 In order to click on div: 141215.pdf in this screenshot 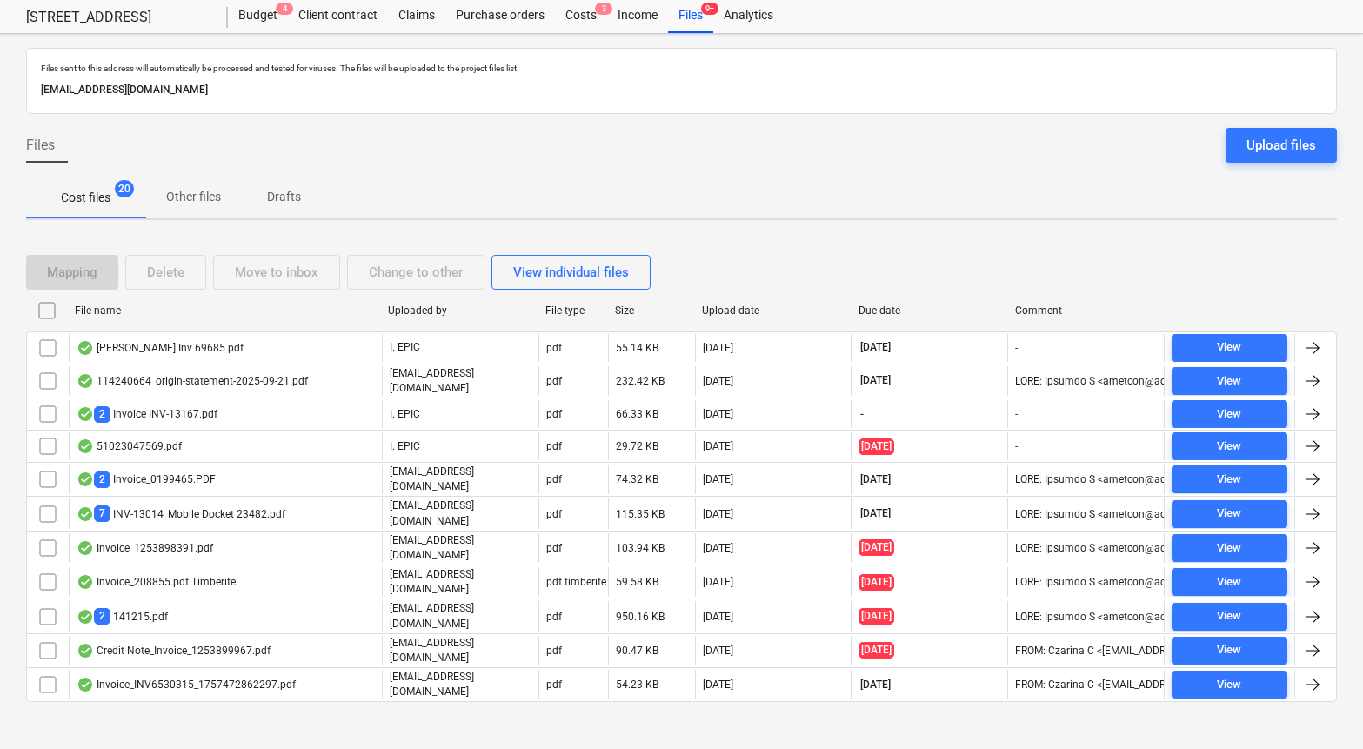, I will do `click(122, 616)`.